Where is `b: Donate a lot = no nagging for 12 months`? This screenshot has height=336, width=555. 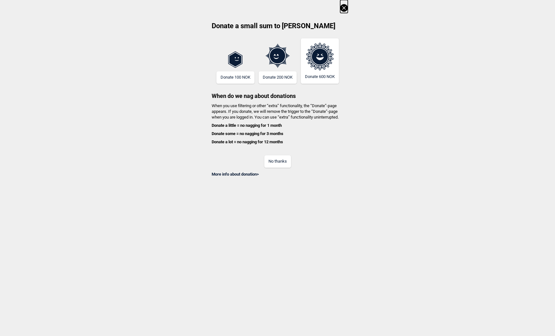
b: Donate a lot = no nagging for 12 months is located at coordinates (247, 142).